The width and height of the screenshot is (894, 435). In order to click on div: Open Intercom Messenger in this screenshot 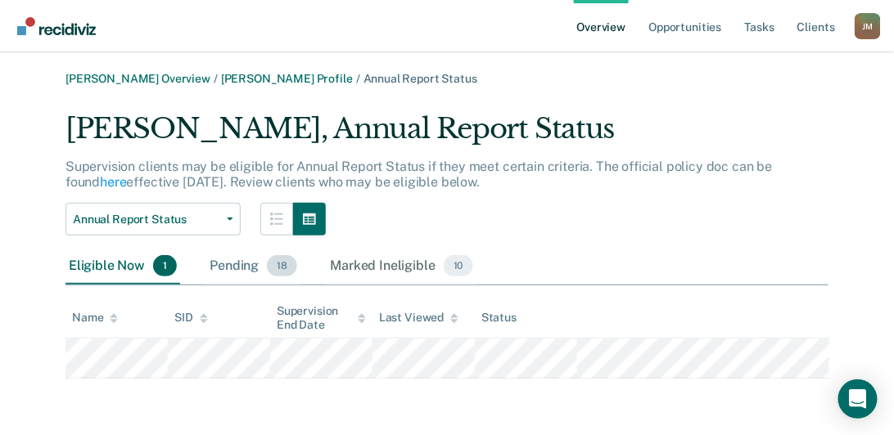, I will do `click(858, 399)`.